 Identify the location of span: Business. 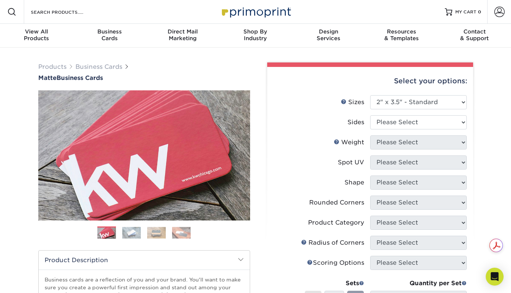
(109, 32).